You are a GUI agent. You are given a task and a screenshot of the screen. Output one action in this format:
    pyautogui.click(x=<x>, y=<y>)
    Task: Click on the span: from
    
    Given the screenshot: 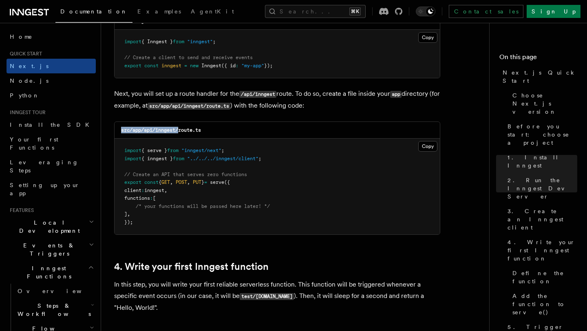 What is the action you would take?
    pyautogui.click(x=173, y=151)
    